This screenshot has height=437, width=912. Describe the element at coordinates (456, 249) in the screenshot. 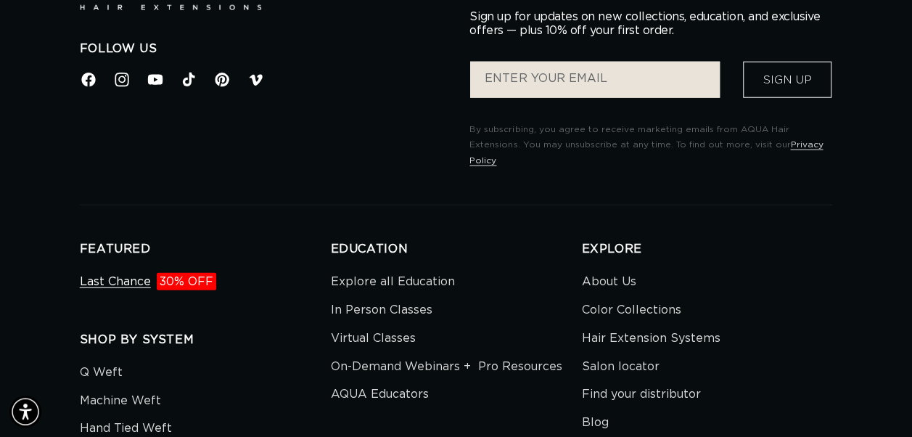

I see `h2: EDUCATION` at that location.